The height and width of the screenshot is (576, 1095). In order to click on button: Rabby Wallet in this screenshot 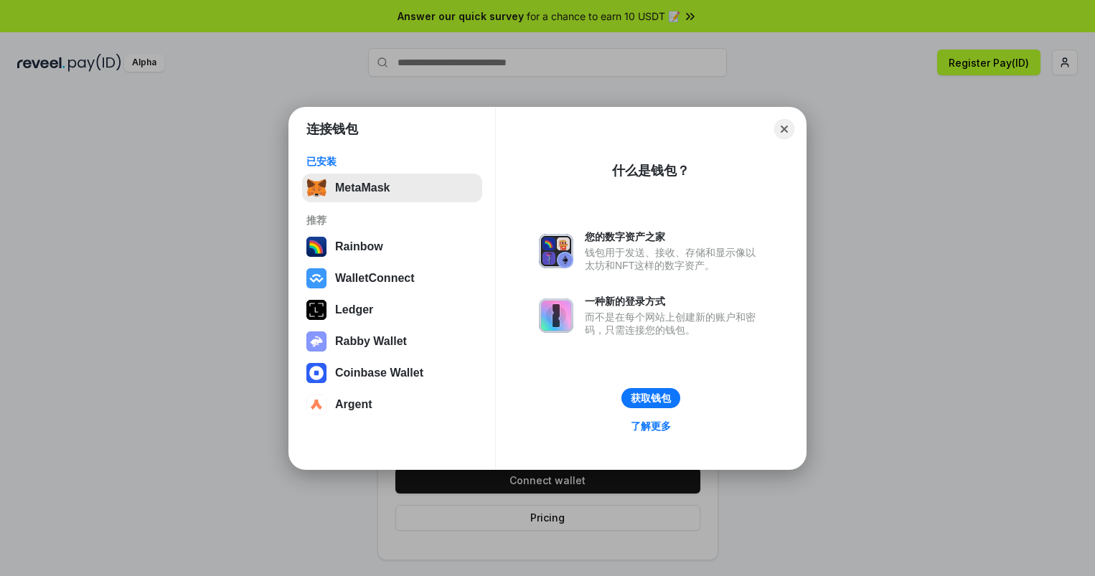, I will do `click(392, 342)`.